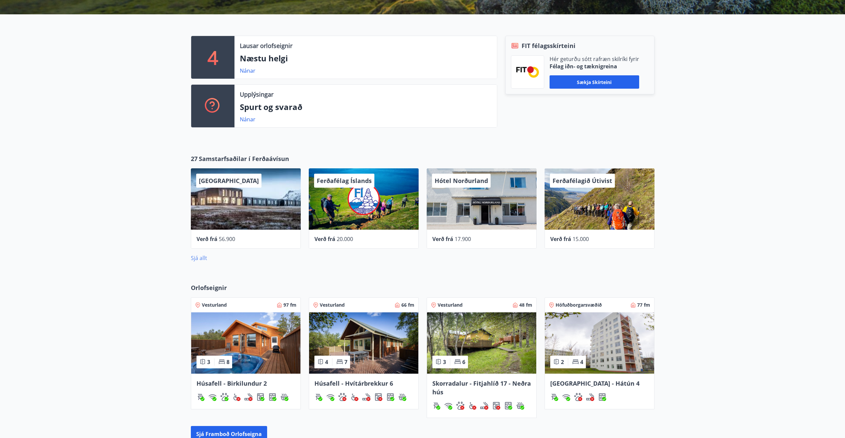 Image resolution: width=845 pixels, height=438 pixels. Describe the element at coordinates (644, 305) in the screenshot. I see `span: 77 fm` at that location.